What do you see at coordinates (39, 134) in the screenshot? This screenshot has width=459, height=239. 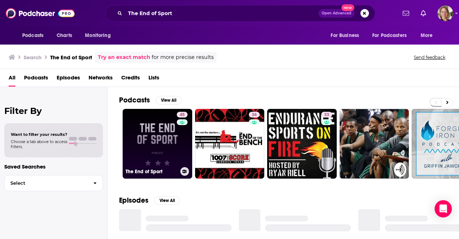 I see `span: Want to filter your results?` at bounding box center [39, 134].